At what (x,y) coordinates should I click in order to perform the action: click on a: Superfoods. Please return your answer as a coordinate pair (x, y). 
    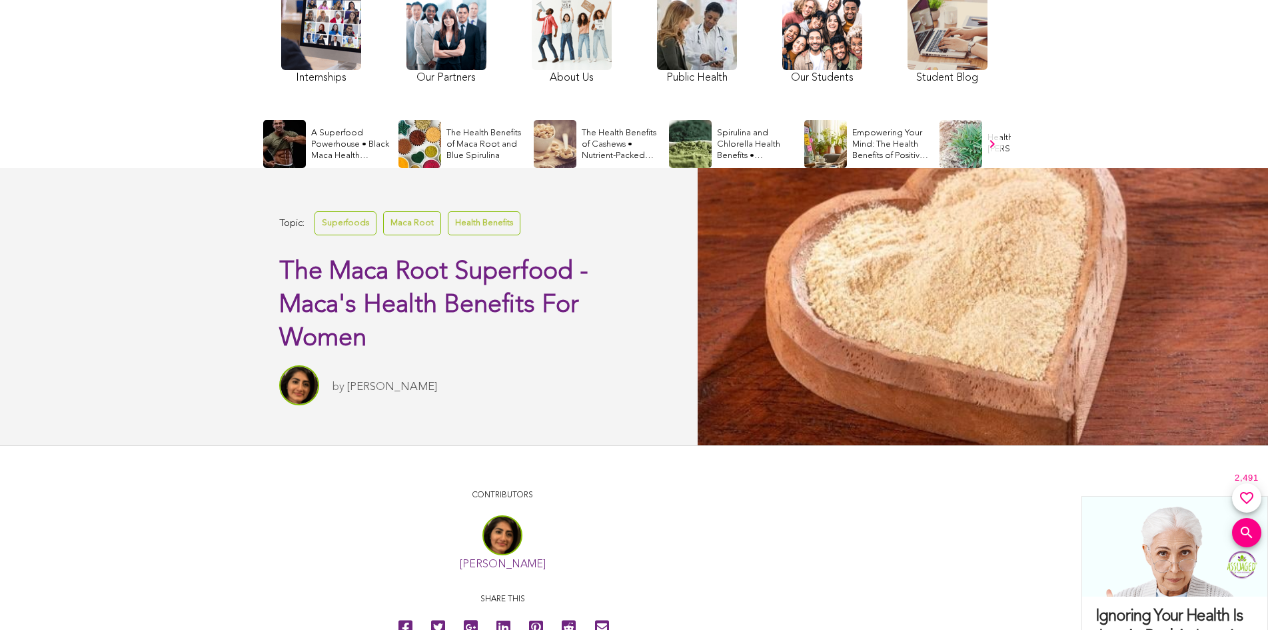
    Looking at the image, I should click on (345, 223).